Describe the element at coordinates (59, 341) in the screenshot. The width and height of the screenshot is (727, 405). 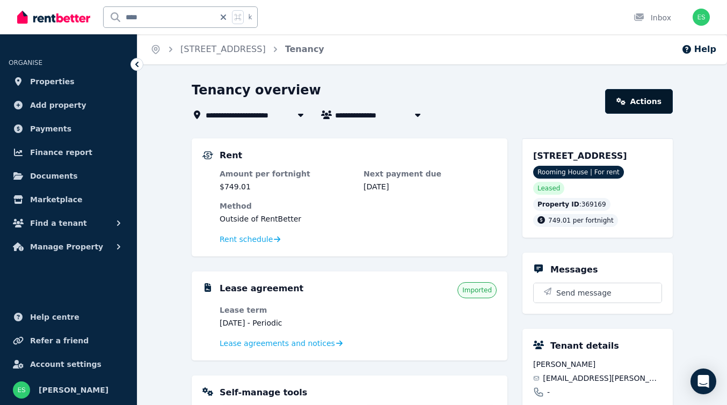
I see `span: Refer a friend` at that location.